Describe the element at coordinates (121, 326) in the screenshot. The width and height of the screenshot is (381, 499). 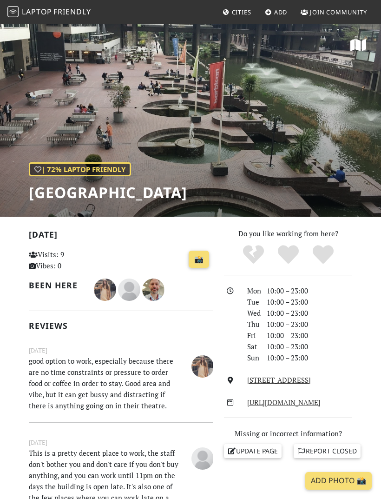
I see `h2: Reviews` at that location.